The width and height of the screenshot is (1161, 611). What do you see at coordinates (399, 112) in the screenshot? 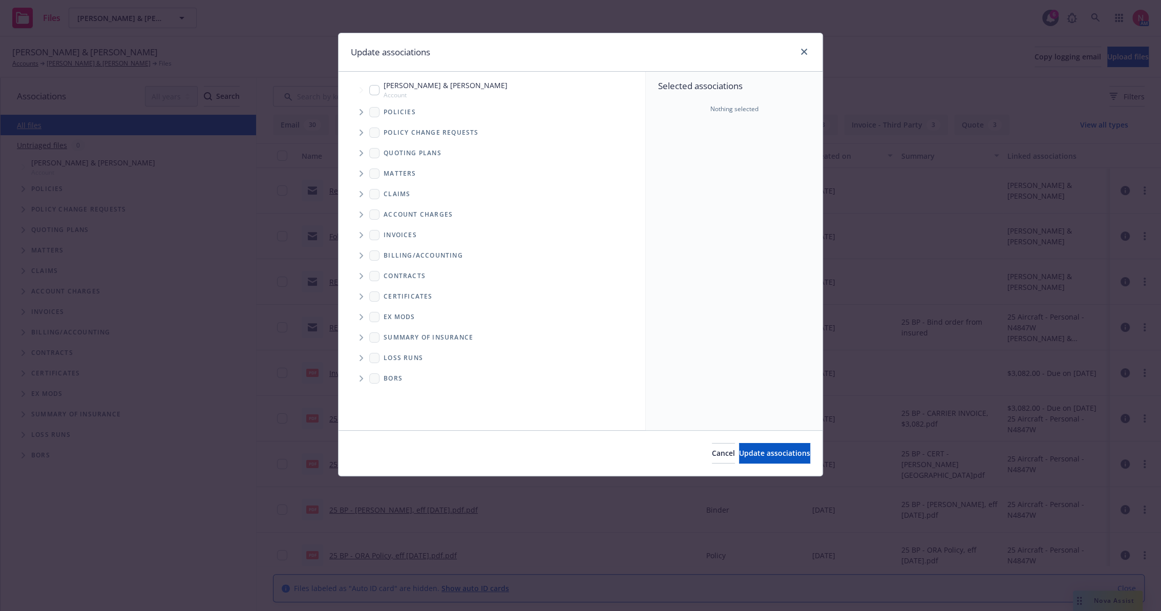
I see `span: Policies` at bounding box center [399, 112].